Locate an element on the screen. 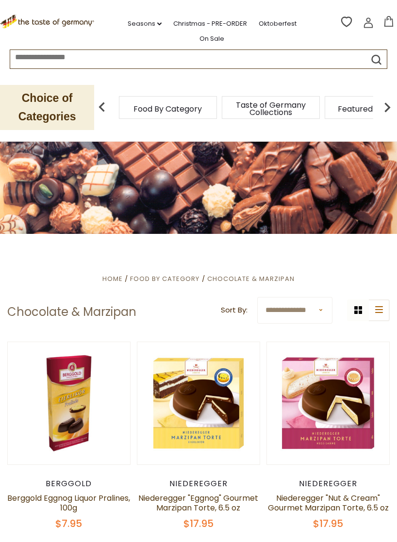  a: Niederegger "Eggnog" Gourmet Marzipan Torte, 6.5 oz is located at coordinates (198, 503).